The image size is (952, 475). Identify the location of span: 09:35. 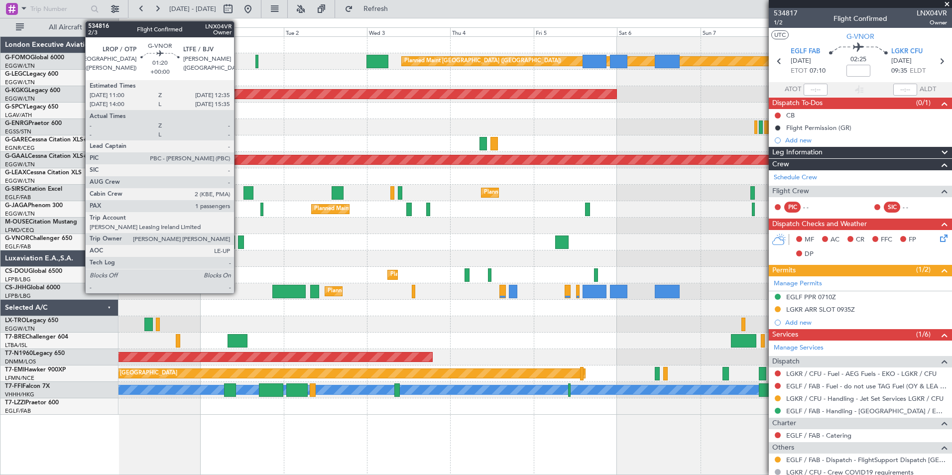
(899, 71).